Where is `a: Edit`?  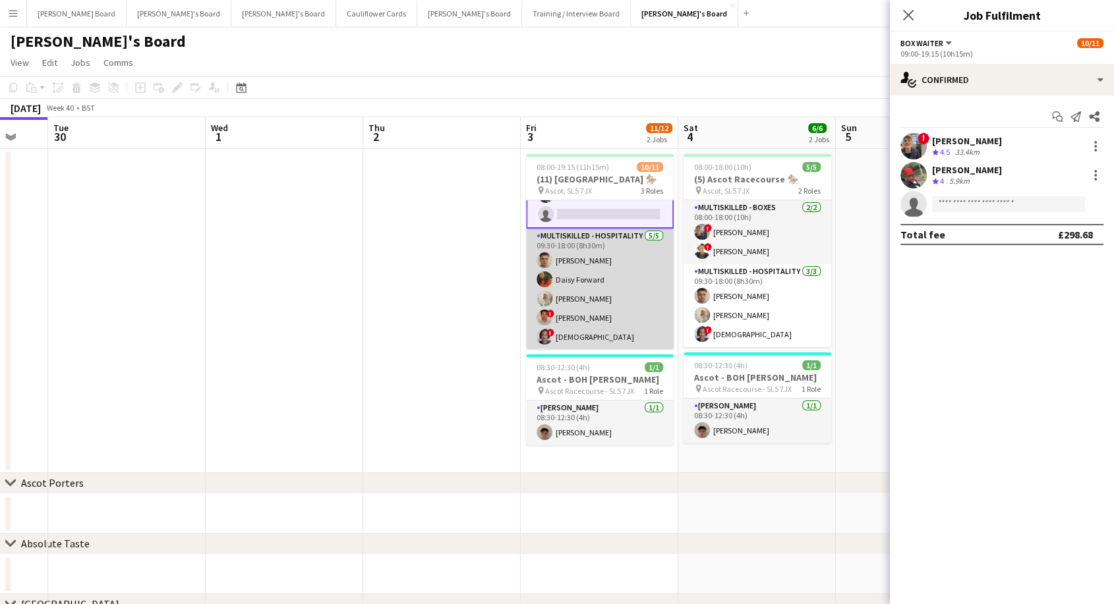
a: Edit is located at coordinates (49, 63).